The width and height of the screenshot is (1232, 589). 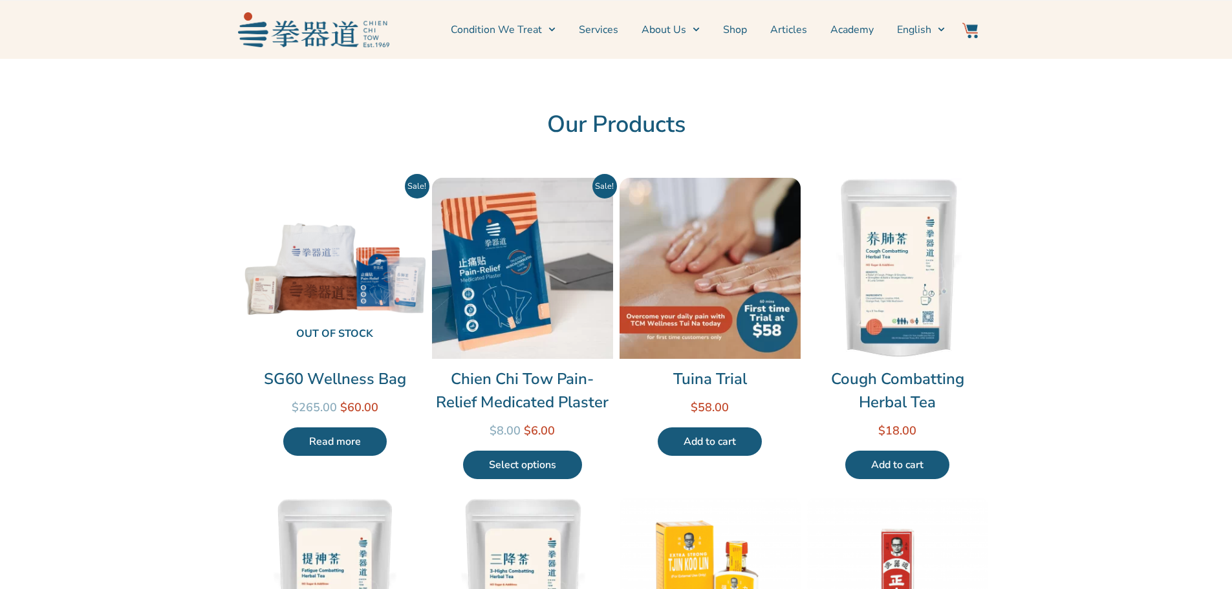 What do you see at coordinates (898, 268) in the screenshot?
I see `img: Cough Combatting Herbal Tea` at bounding box center [898, 268].